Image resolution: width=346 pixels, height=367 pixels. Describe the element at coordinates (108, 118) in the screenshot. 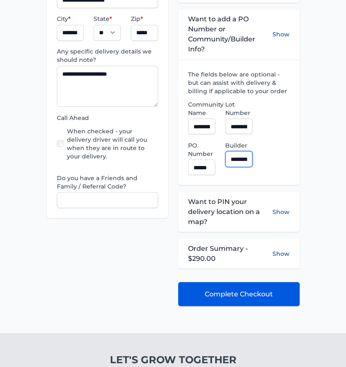

I see `label: Call Ahead` at that location.